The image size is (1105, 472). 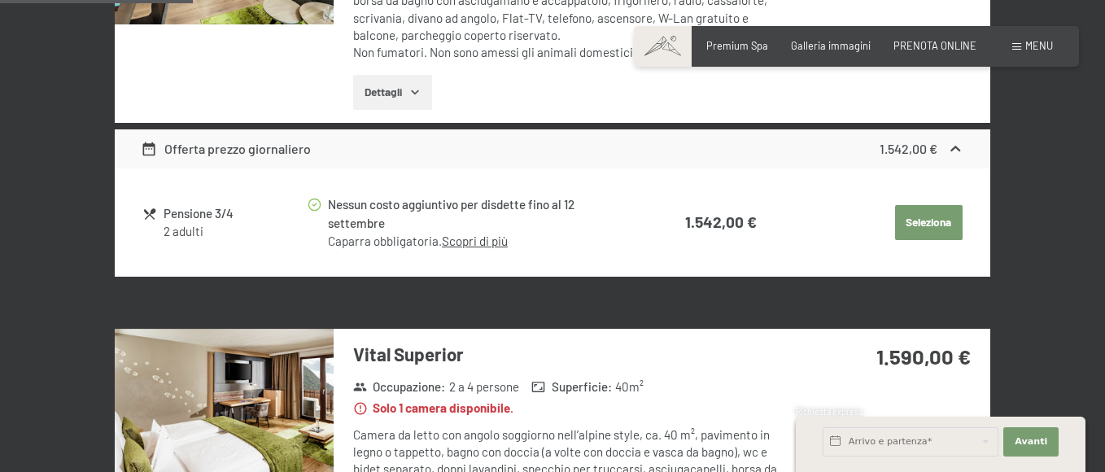 I want to click on span: 2 a 4 persone, so click(x=484, y=387).